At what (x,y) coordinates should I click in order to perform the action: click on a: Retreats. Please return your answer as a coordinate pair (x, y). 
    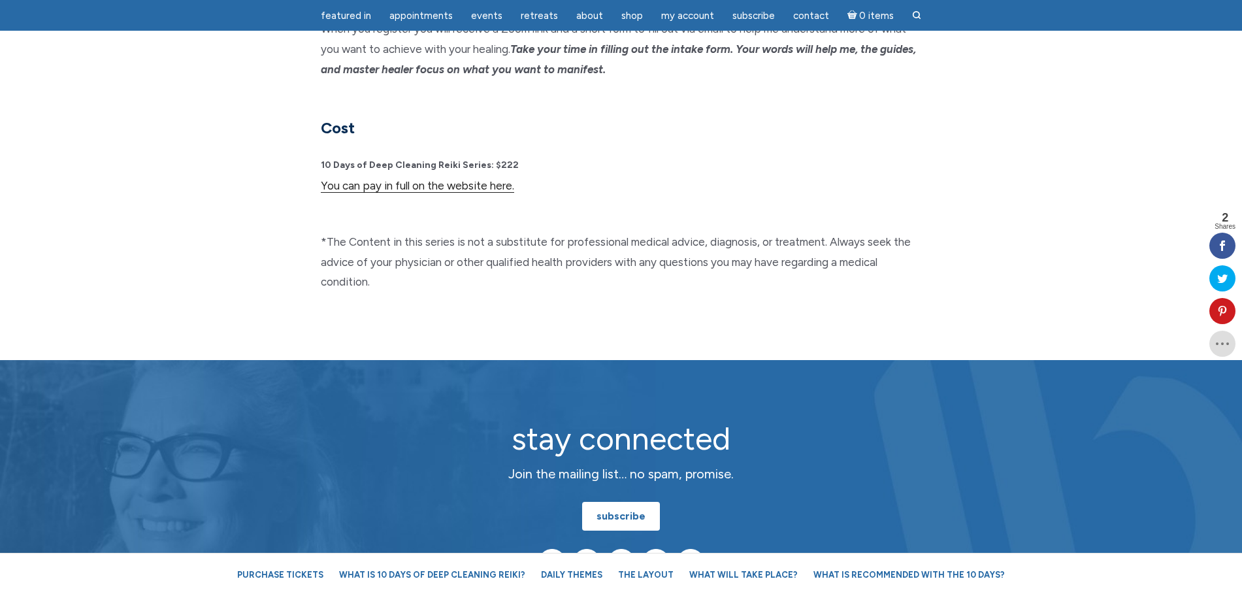
    Looking at the image, I should click on (539, 16).